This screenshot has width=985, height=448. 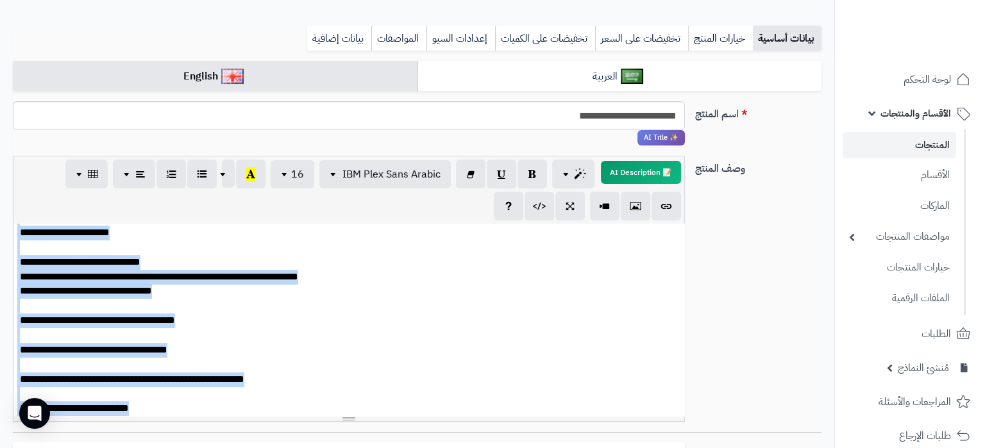 What do you see at coordinates (899, 268) in the screenshot?
I see `a: خيارات المنتجات` at bounding box center [899, 268].